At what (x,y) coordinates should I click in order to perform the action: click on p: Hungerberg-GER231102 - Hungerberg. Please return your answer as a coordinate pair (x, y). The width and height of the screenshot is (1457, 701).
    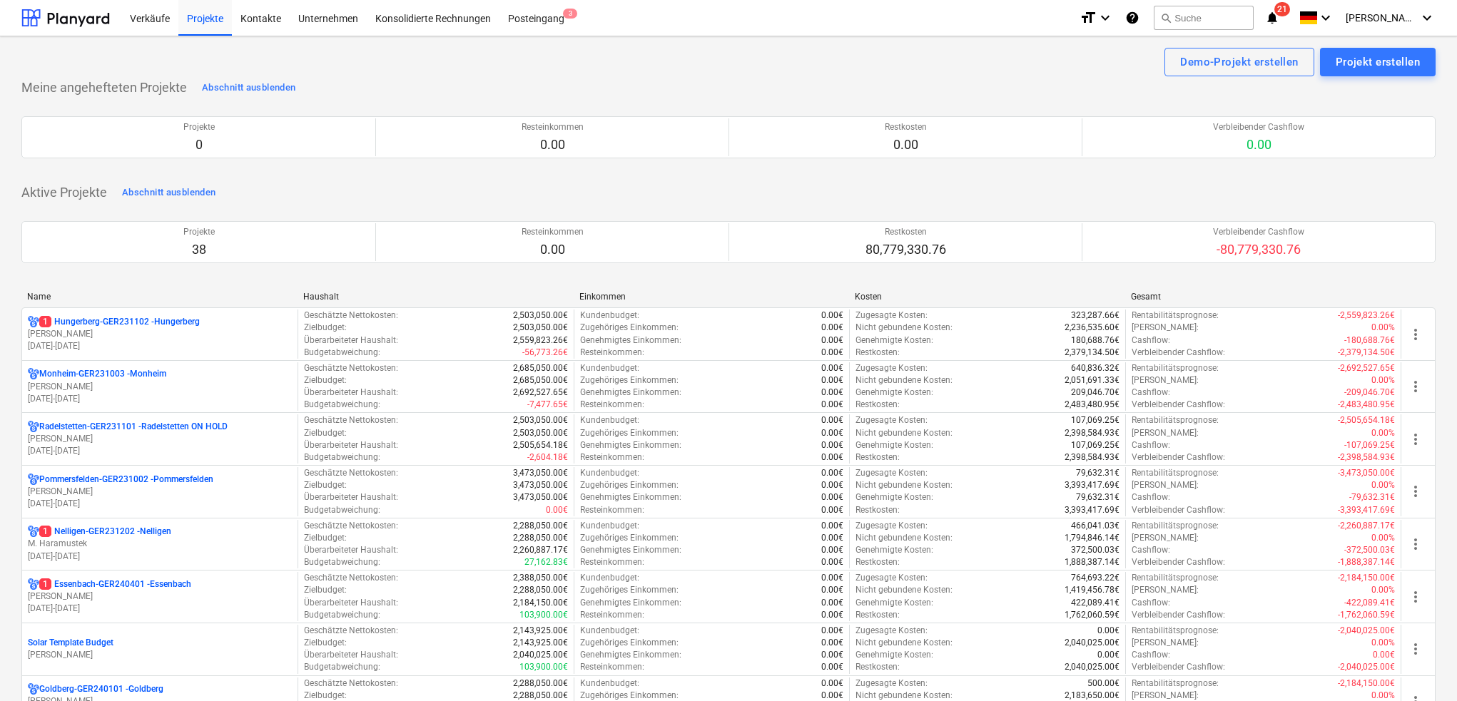
    Looking at the image, I should click on (119, 322).